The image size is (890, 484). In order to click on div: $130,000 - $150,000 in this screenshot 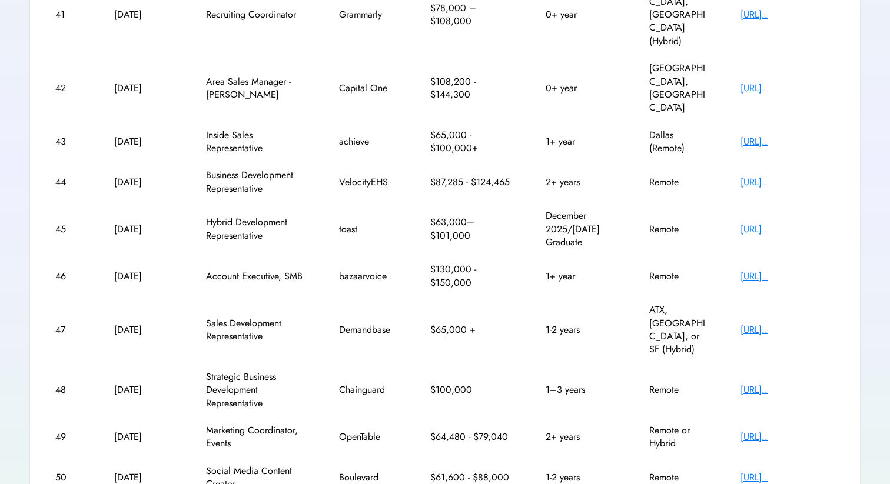, I will do `click(472, 276)`.